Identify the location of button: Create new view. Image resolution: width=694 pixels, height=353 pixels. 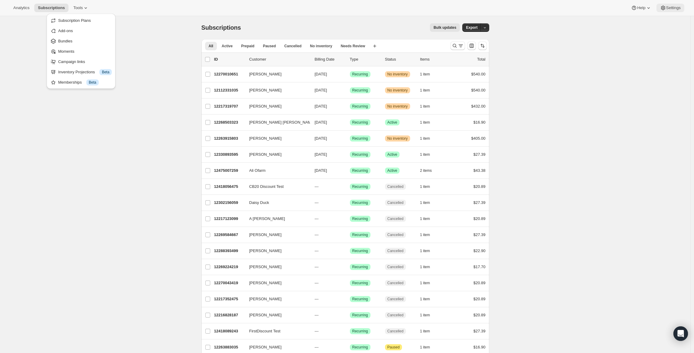
(375, 46).